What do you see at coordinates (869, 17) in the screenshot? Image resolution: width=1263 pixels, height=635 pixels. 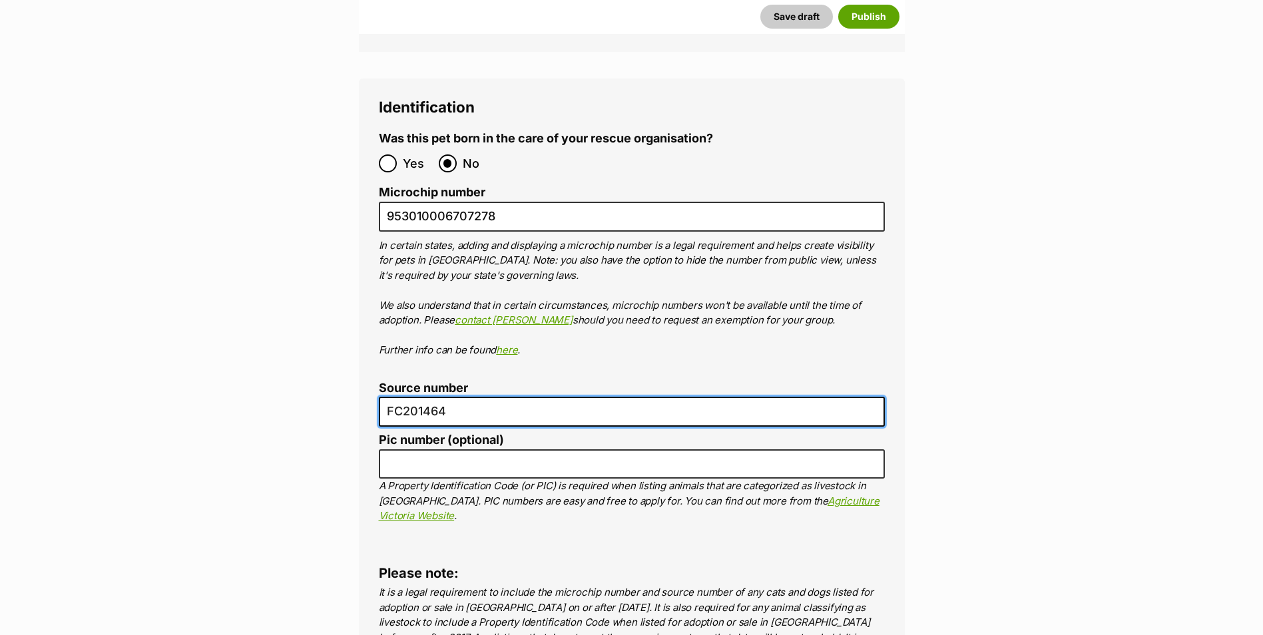 I see `button: Publish` at bounding box center [869, 17].